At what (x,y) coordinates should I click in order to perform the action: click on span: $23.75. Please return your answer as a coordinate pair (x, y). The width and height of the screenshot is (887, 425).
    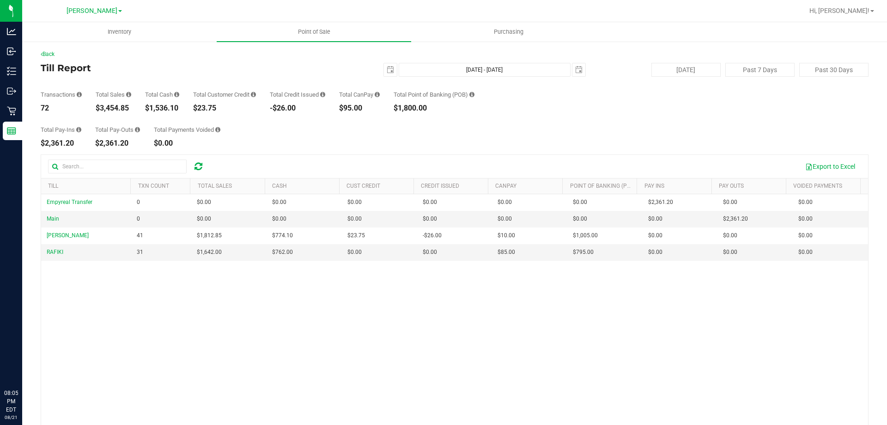
    Looking at the image, I should click on (356, 235).